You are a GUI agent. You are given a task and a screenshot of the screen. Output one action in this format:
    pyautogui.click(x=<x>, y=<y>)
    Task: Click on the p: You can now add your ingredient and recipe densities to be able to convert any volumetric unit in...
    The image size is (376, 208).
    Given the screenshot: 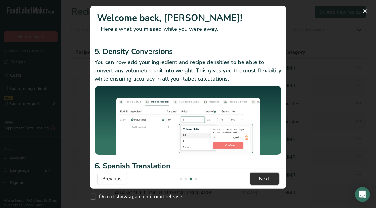 What is the action you would take?
    pyautogui.click(x=188, y=70)
    